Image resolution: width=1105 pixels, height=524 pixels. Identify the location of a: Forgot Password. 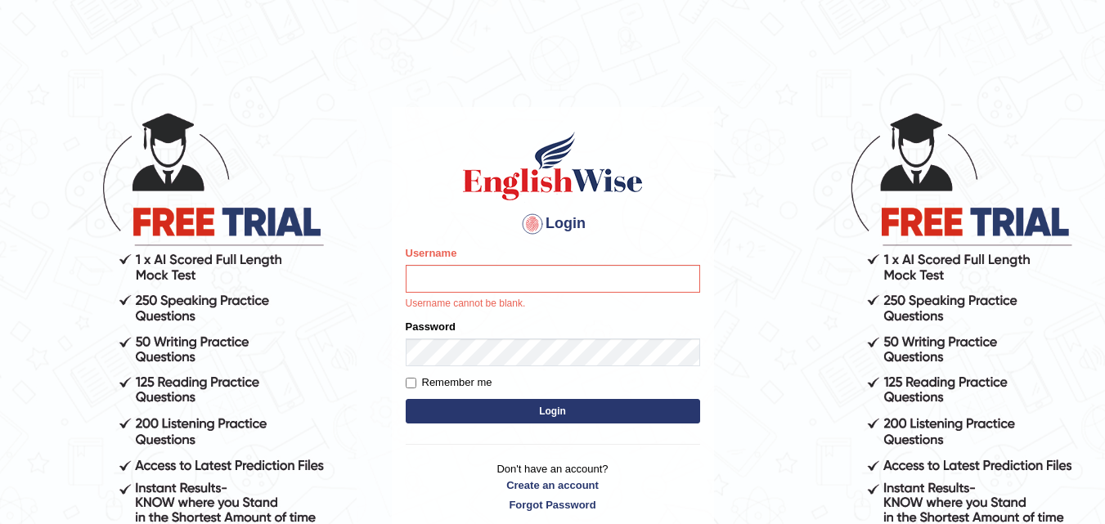
(553, 505).